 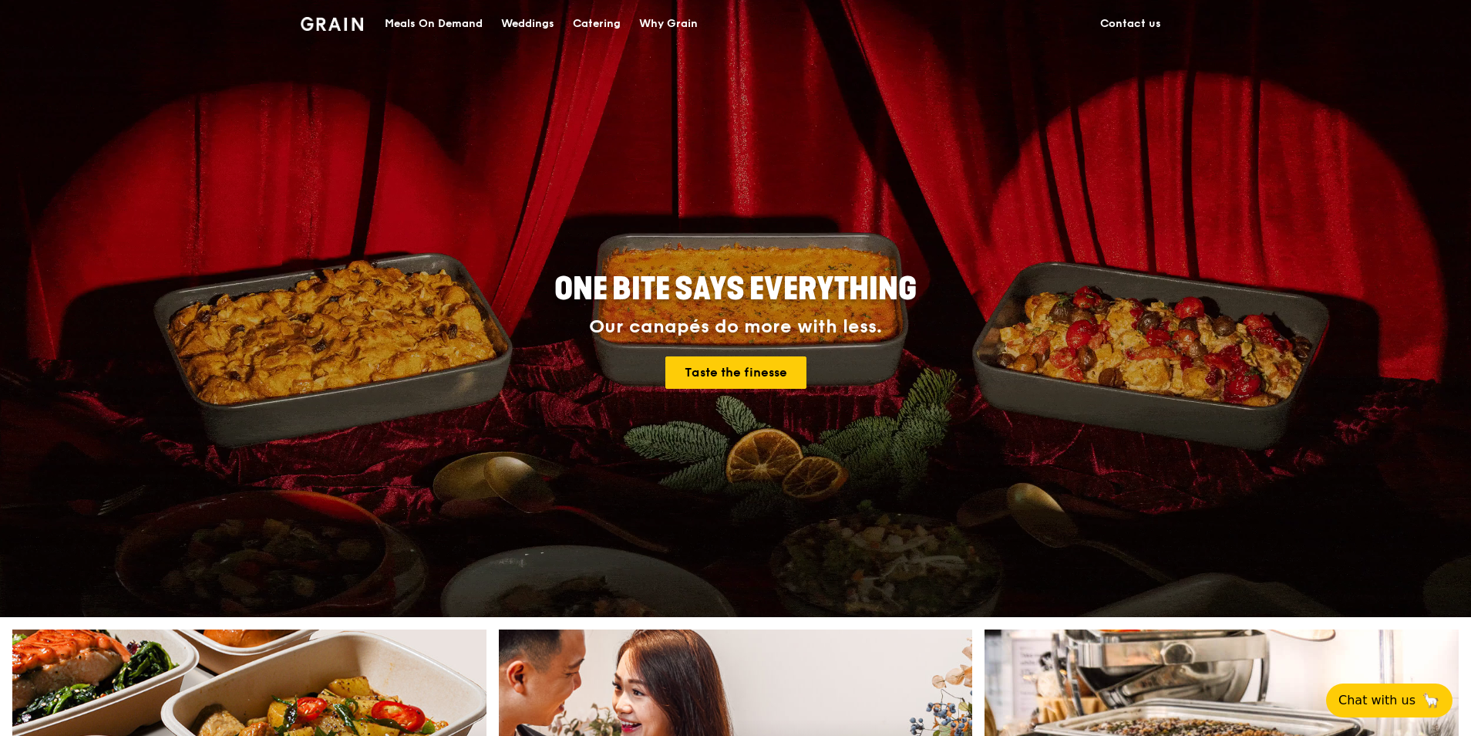 What do you see at coordinates (1390, 700) in the screenshot?
I see `button: Chat with us🦙` at bounding box center [1390, 700].